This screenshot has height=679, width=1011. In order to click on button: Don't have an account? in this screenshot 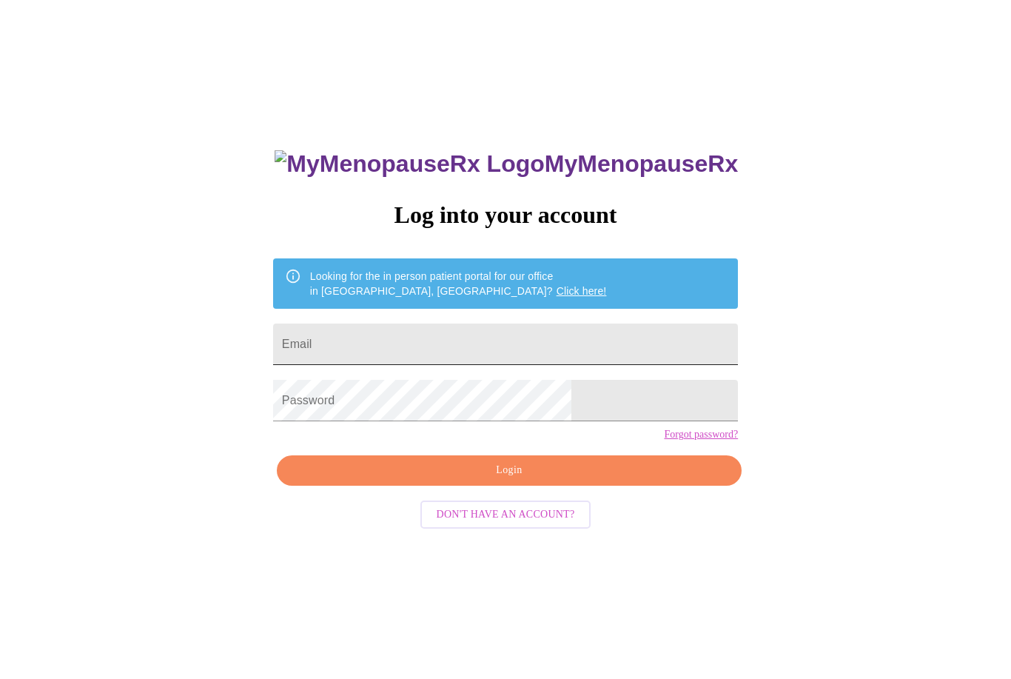, I will do `click(505, 514)`.